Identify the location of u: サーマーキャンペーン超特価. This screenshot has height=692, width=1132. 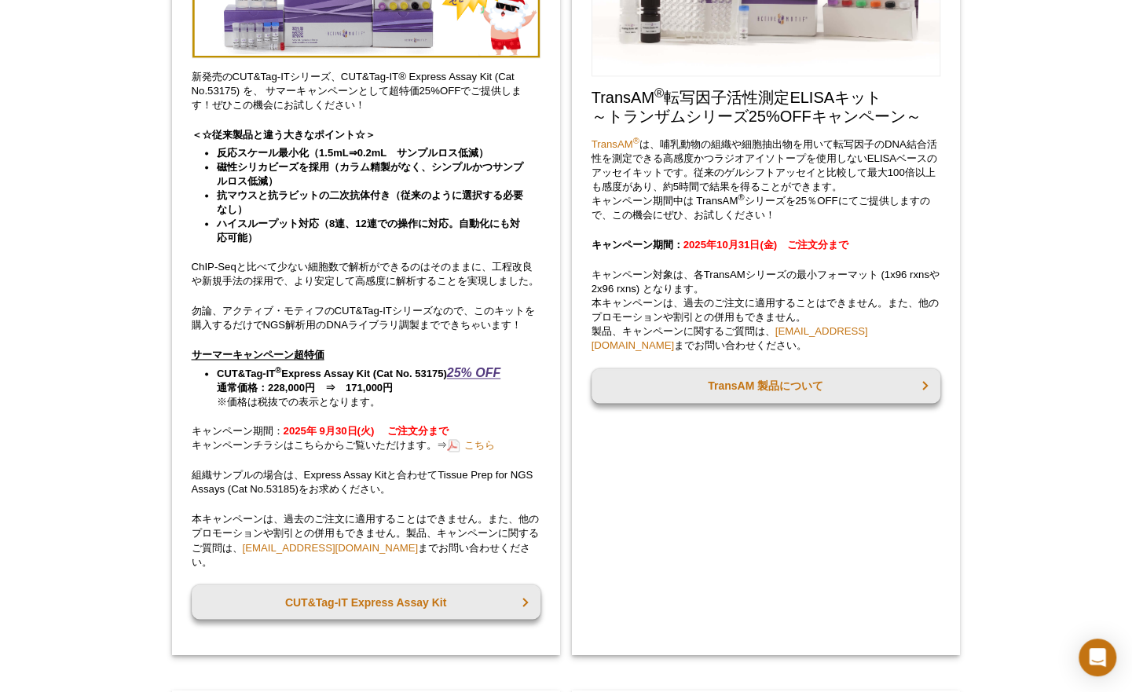
(258, 354).